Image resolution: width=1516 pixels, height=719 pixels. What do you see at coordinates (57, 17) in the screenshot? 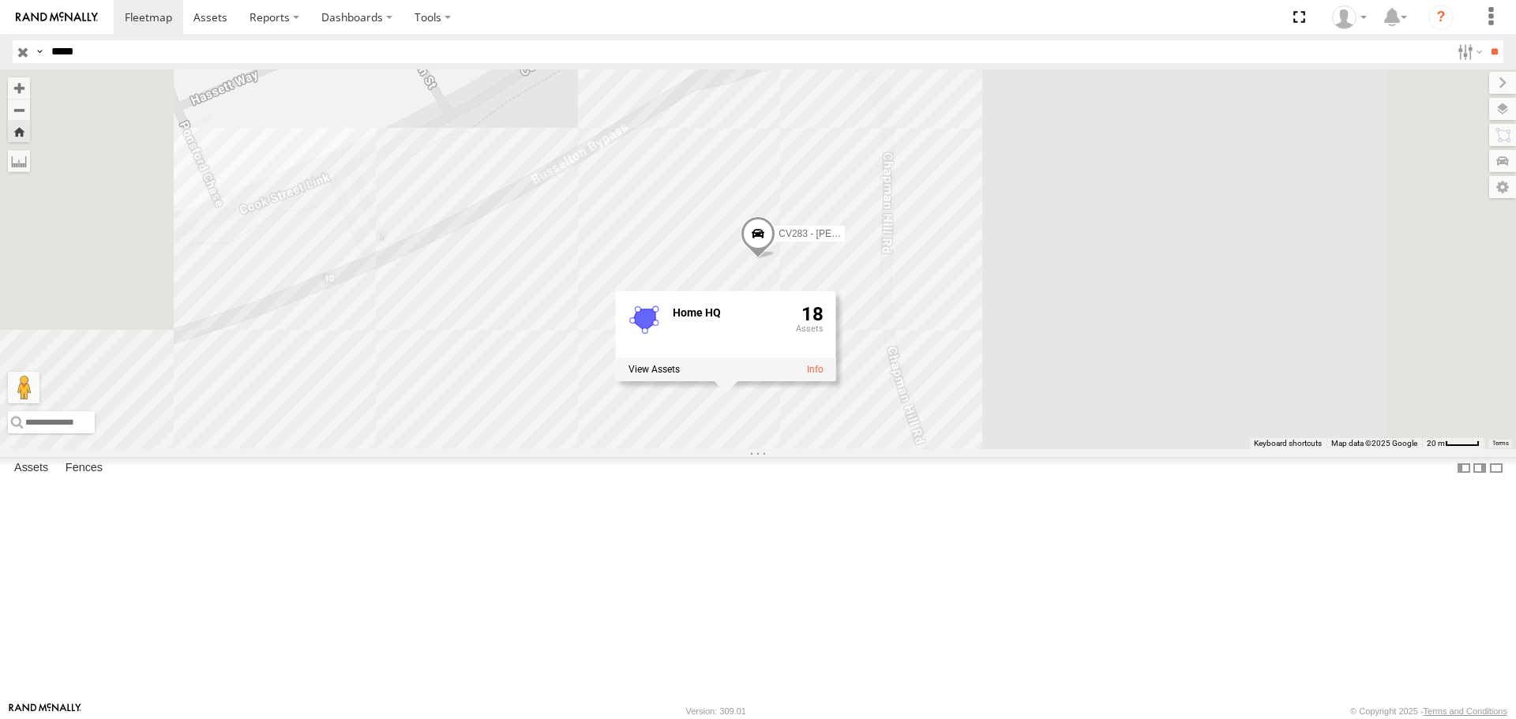
I see `img: rand-logo.svg` at bounding box center [57, 17].